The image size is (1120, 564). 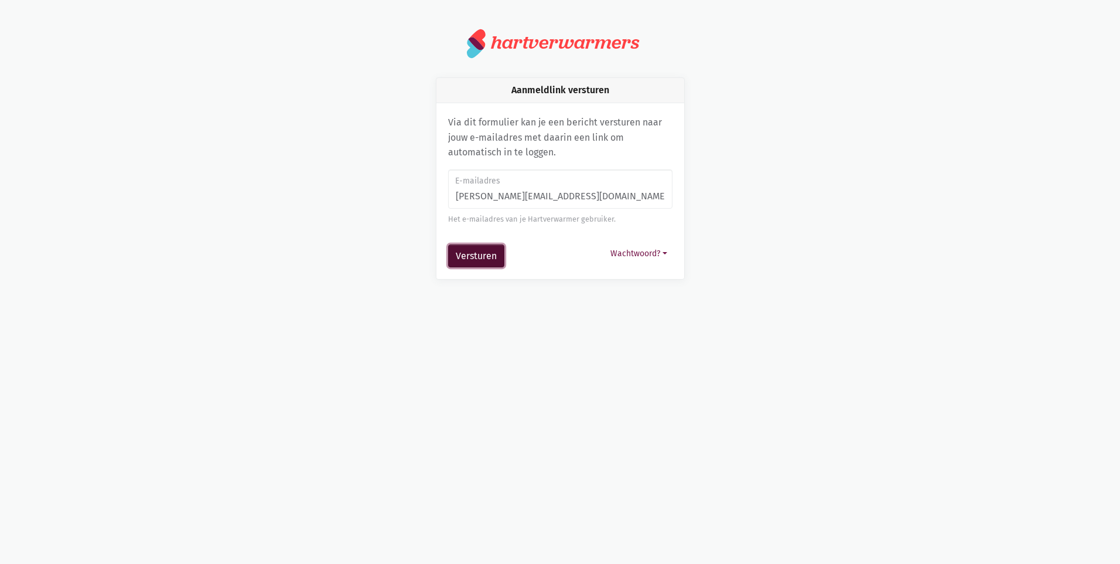 I want to click on a: hartverwarmers, so click(x=560, y=43).